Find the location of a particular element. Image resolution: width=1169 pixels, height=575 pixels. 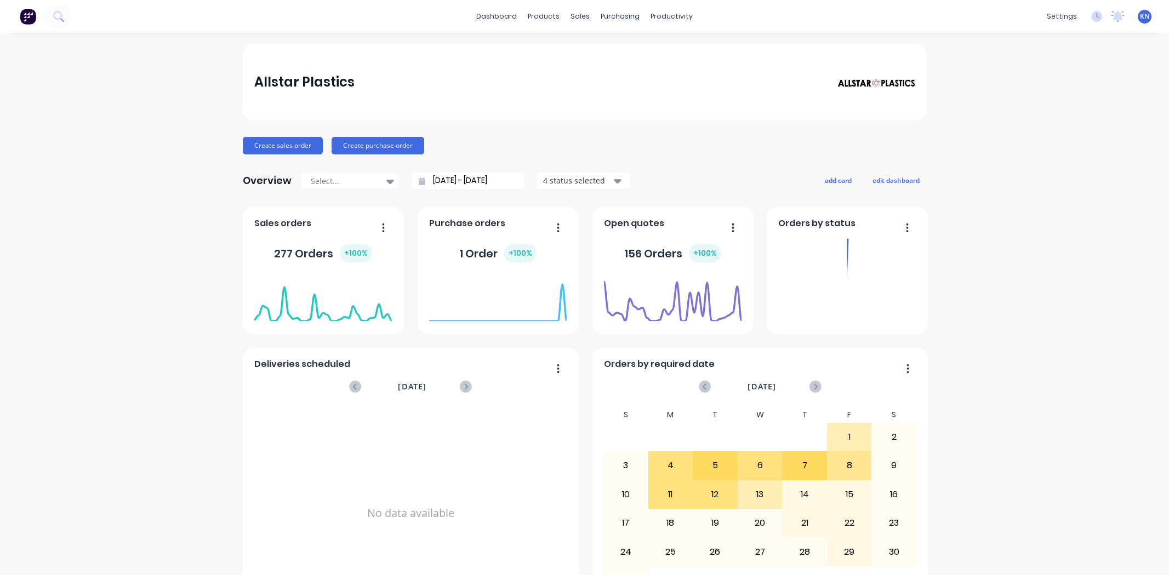

div: 7 is located at coordinates (804, 466).